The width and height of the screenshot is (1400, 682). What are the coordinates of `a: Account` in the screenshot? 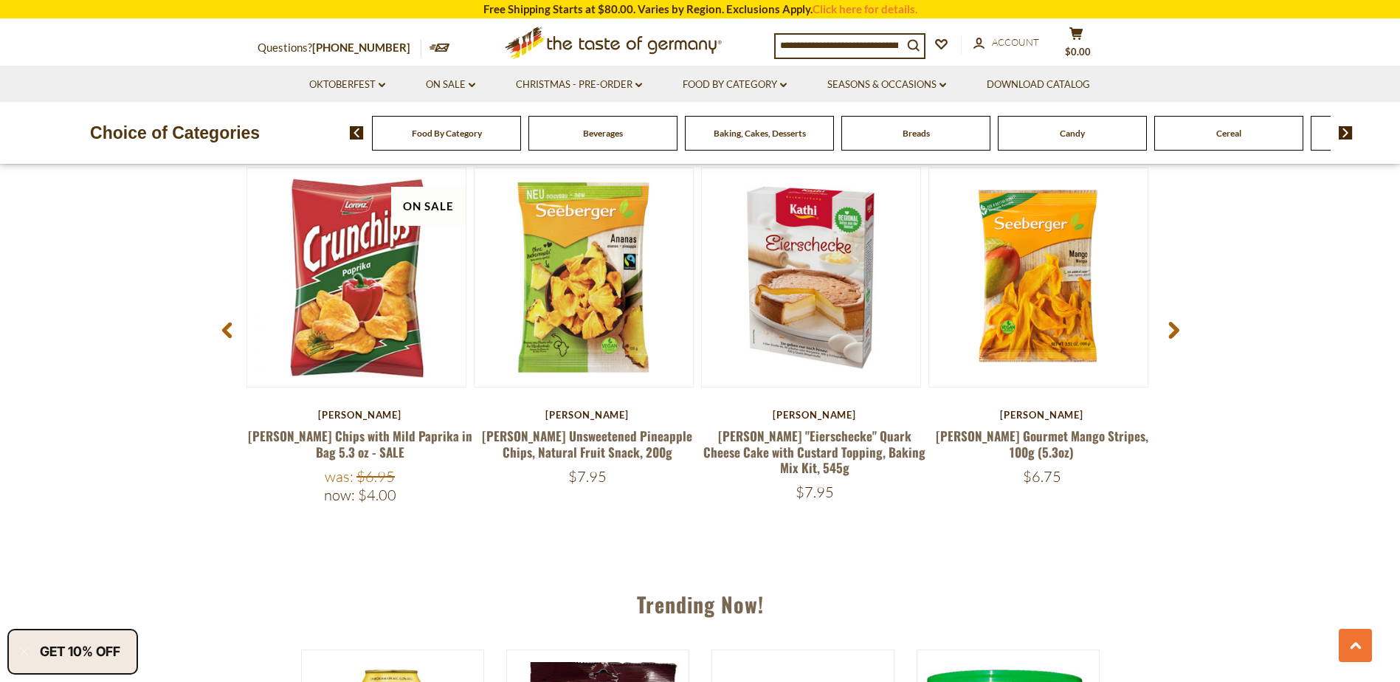 It's located at (1006, 43).